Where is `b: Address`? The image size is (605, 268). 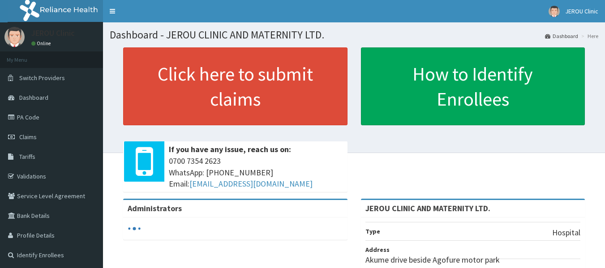
b: Address is located at coordinates (378, 250).